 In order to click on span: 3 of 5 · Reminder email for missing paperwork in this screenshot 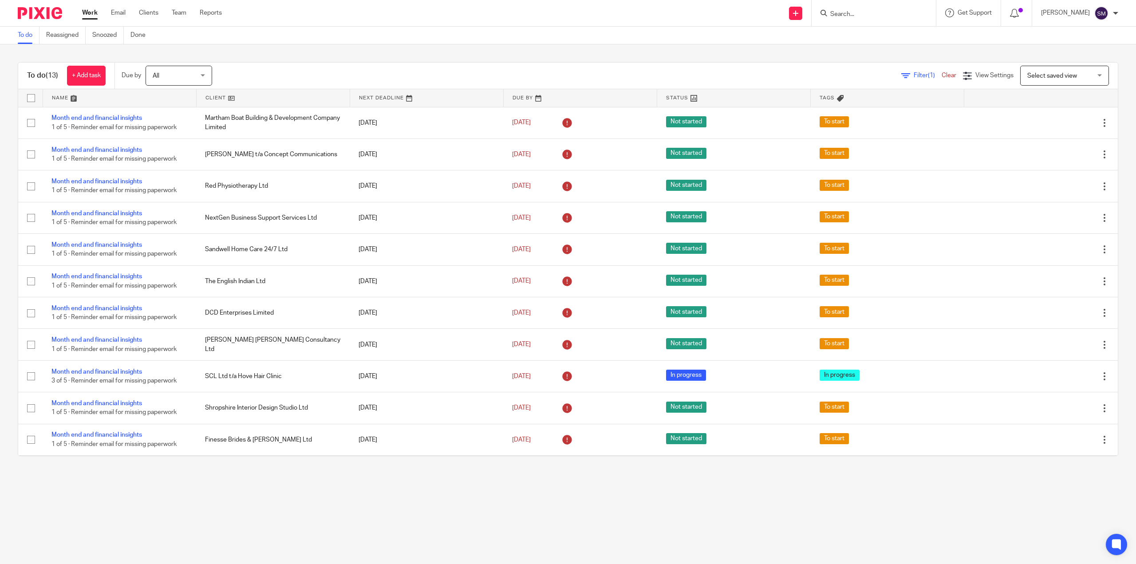, I will do `click(114, 381)`.